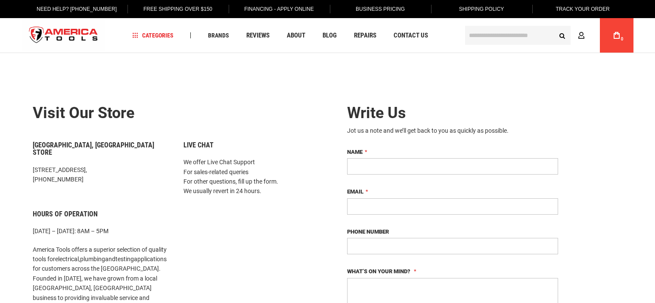  Describe the element at coordinates (93, 259) in the screenshot. I see `a: plumbing` at that location.